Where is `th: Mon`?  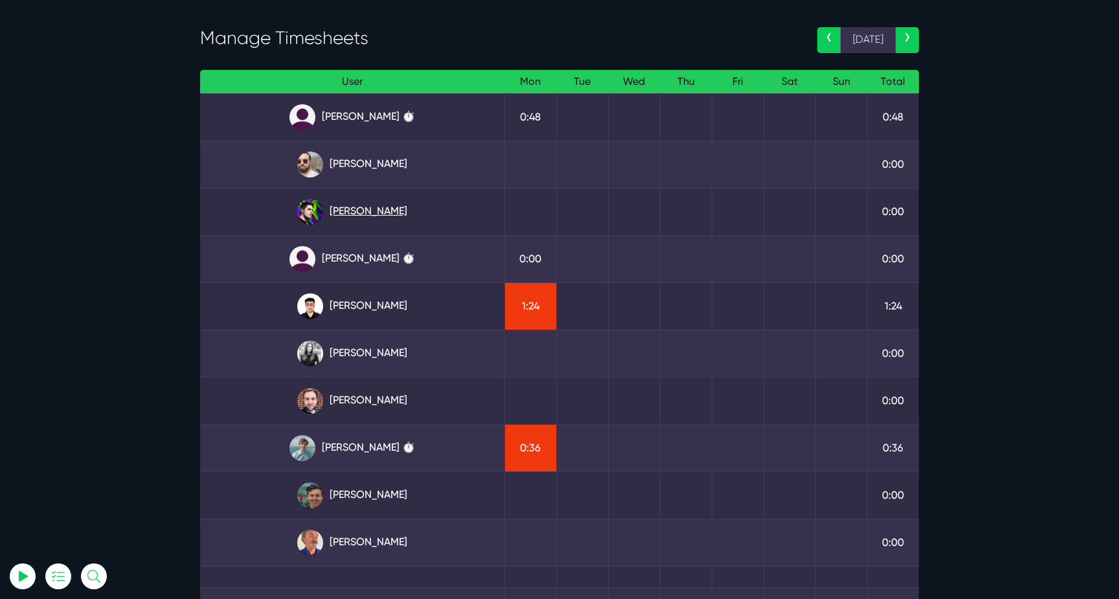
th: Mon is located at coordinates (530, 82).